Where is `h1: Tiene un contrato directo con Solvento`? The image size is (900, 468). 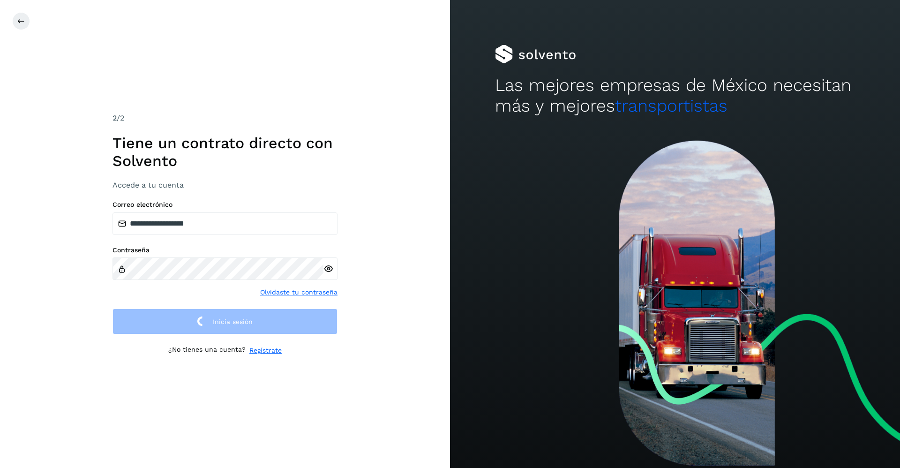
h1: Tiene un contrato directo con Solvento is located at coordinates (225, 152).